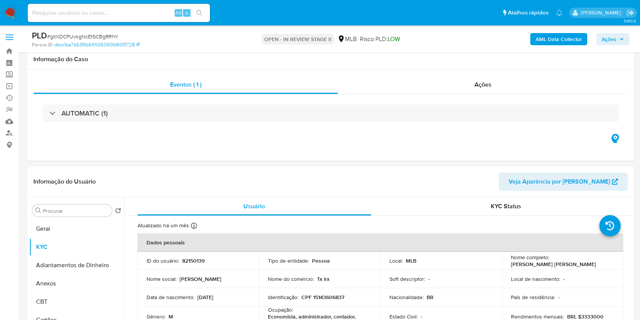 The width and height of the screenshot is (640, 320). Describe the element at coordinates (630, 13) in the screenshot. I see `a: Sair` at that location.